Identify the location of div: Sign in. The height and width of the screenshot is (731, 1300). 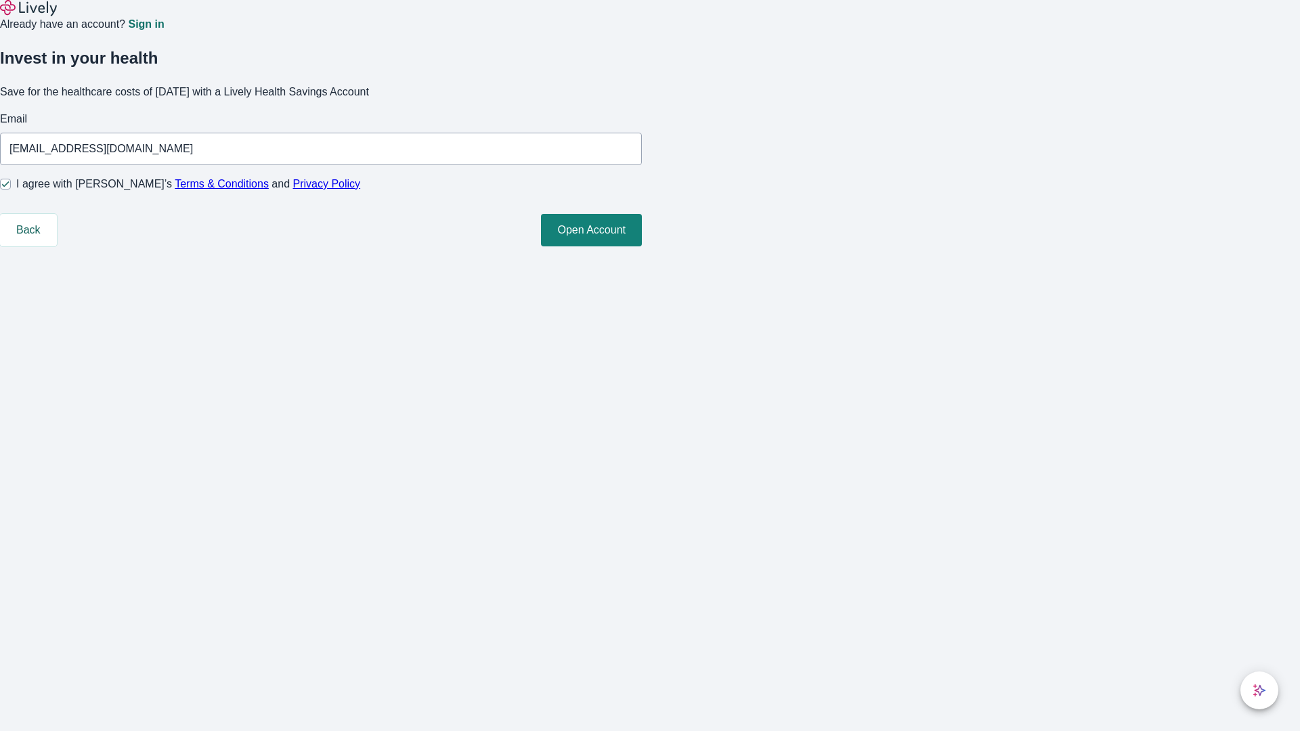
(146, 24).